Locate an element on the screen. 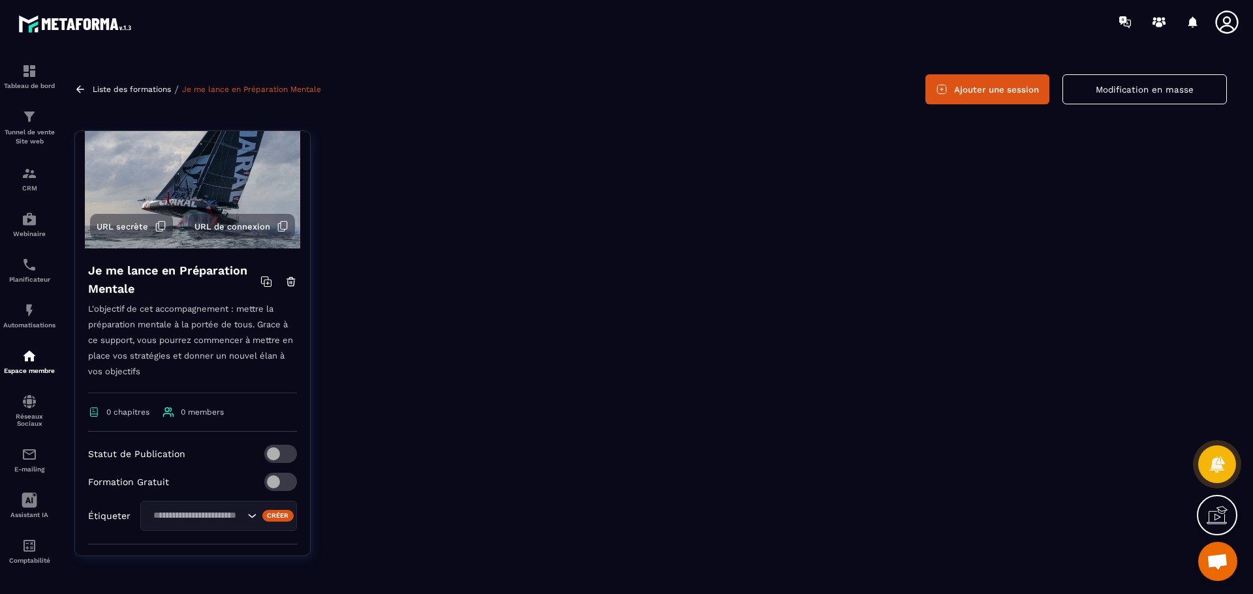  a: schedulerschedulerPlanificateur is located at coordinates (29, 270).